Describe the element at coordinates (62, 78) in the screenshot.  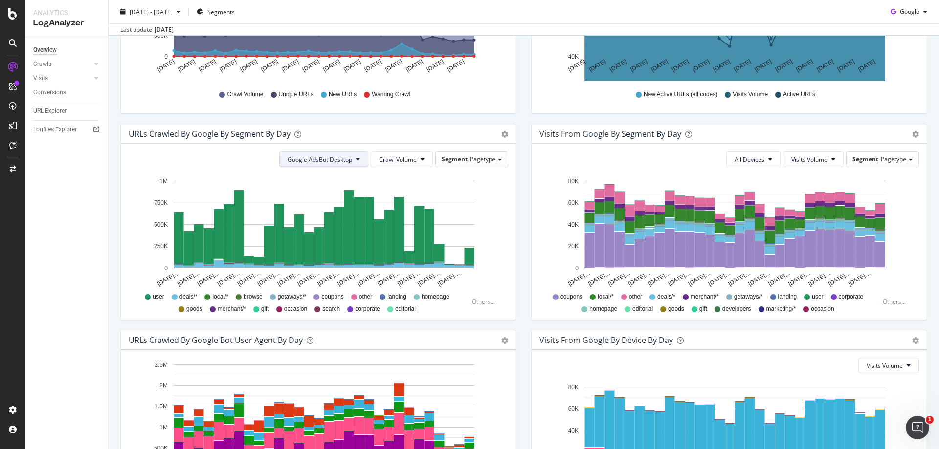
I see `a: Visits` at that location.